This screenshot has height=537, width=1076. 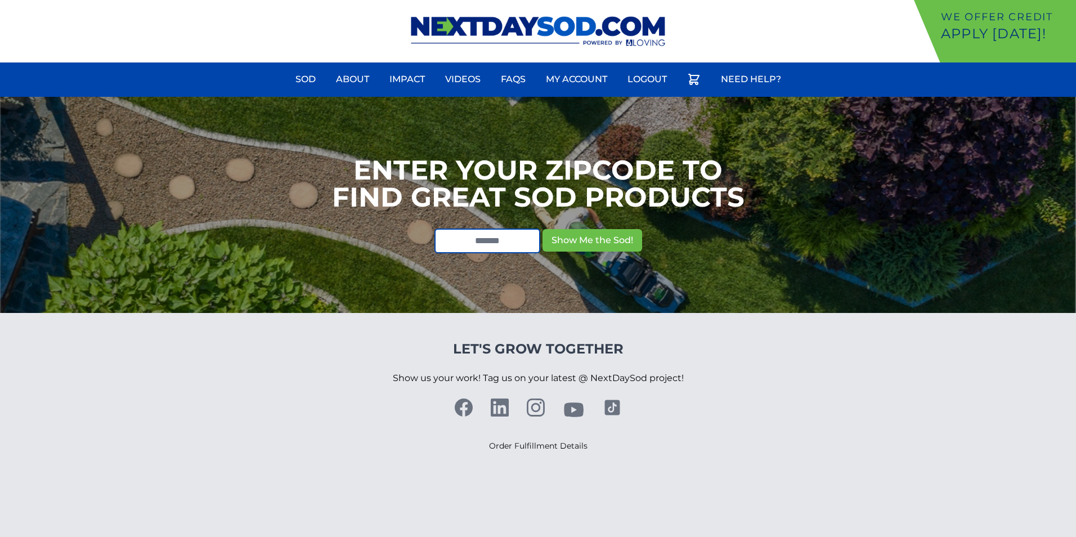 What do you see at coordinates (538, 183) in the screenshot?
I see `h1: Enter your Zipcode to Find Great Sod Products` at bounding box center [538, 183].